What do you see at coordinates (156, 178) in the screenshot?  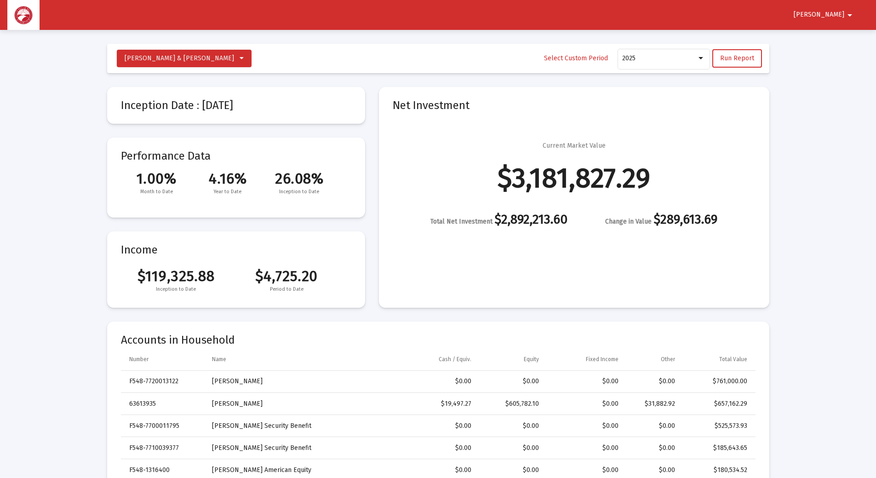 I see `span: 1.00%` at bounding box center [156, 178].